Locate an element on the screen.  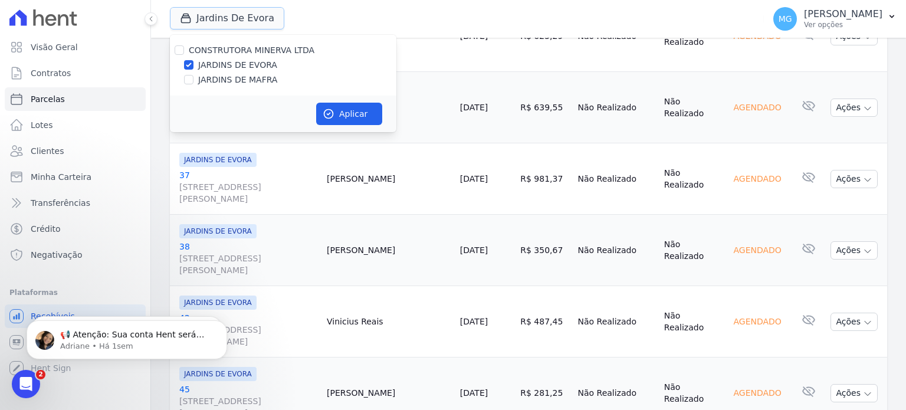
span: Clientes is located at coordinates (47, 151).